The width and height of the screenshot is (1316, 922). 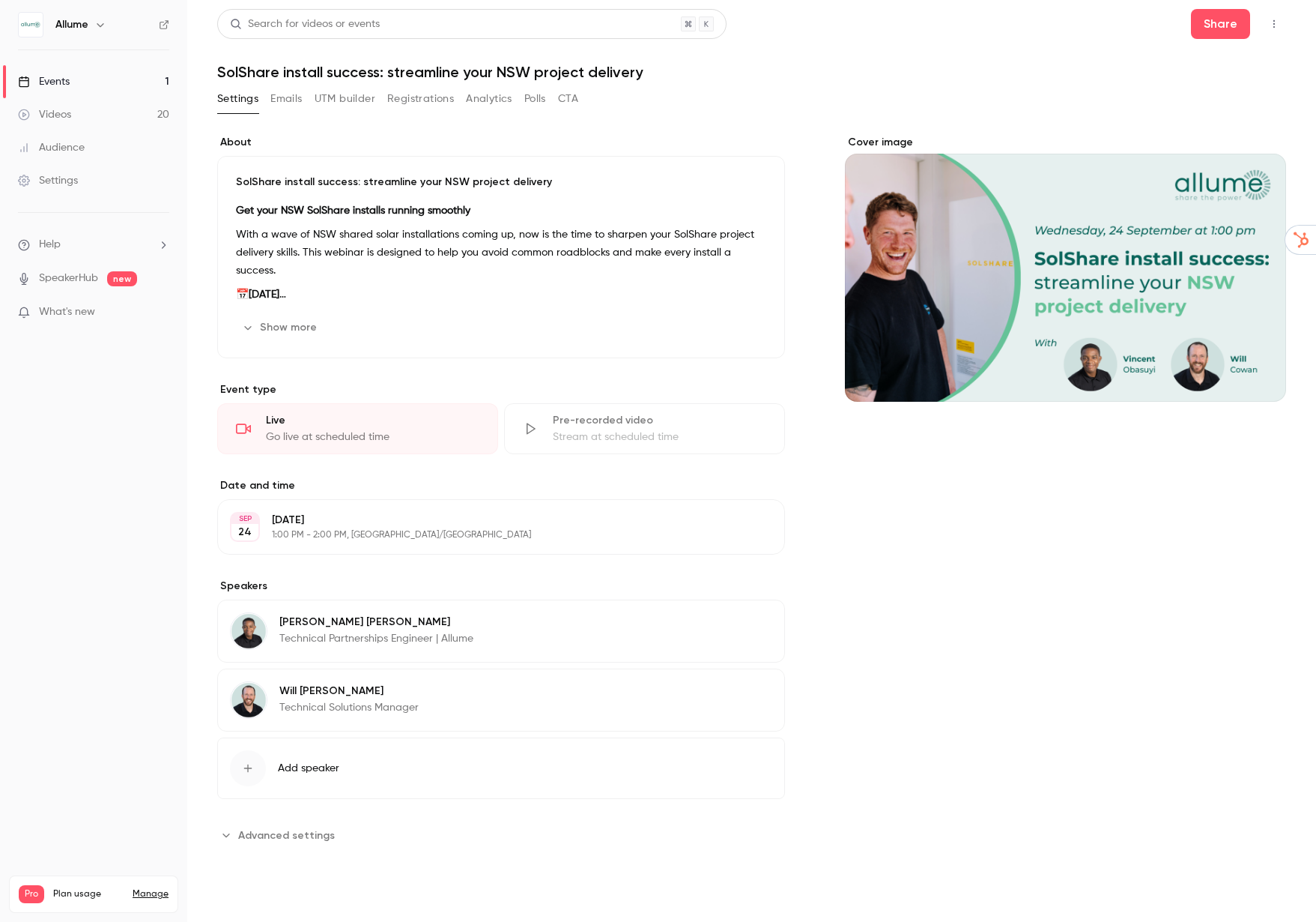 What do you see at coordinates (93, 244) in the screenshot?
I see `li: help-dropdown-opener` at bounding box center [93, 244].